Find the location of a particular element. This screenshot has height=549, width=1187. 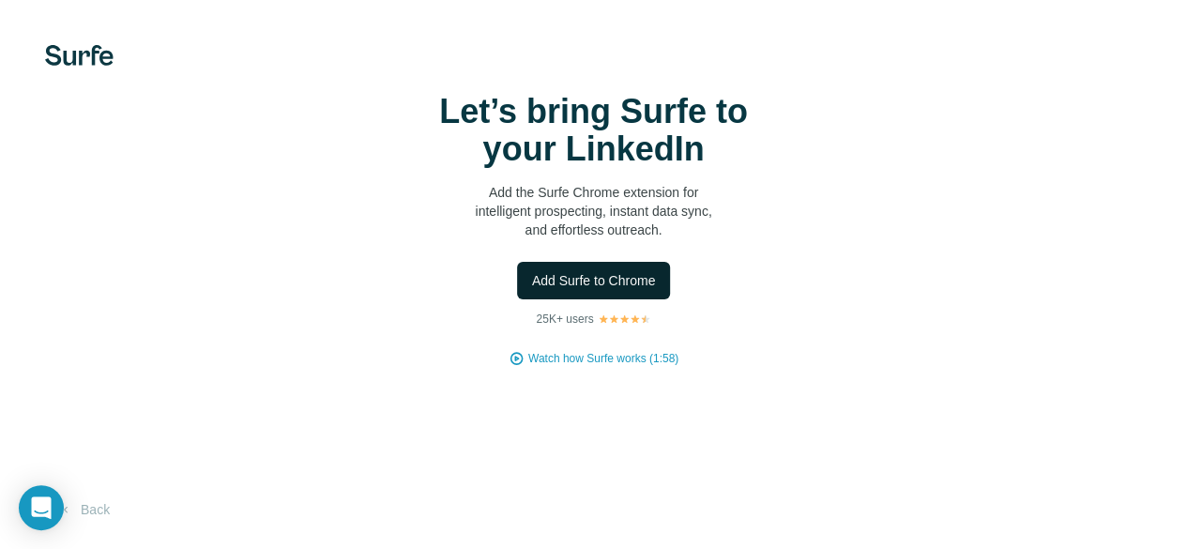

span: Watch how Surfe works (1:58) is located at coordinates (603, 358).